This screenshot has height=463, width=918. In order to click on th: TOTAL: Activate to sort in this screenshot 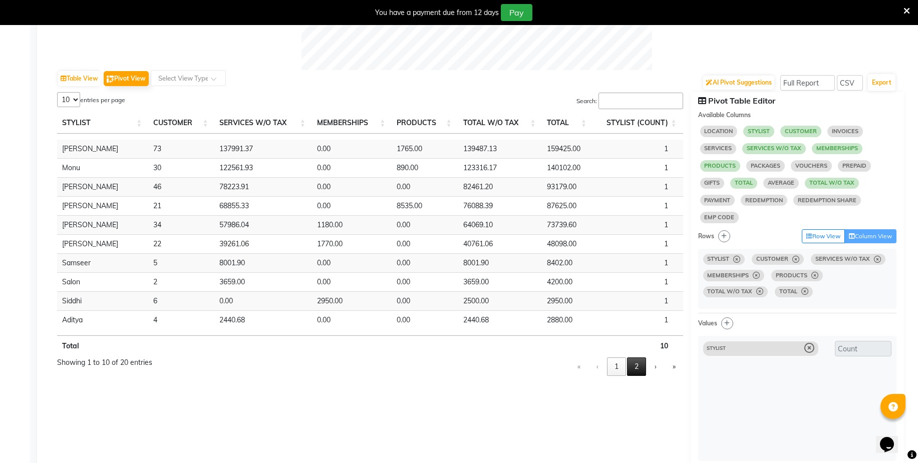, I will do `click(567, 123)`.